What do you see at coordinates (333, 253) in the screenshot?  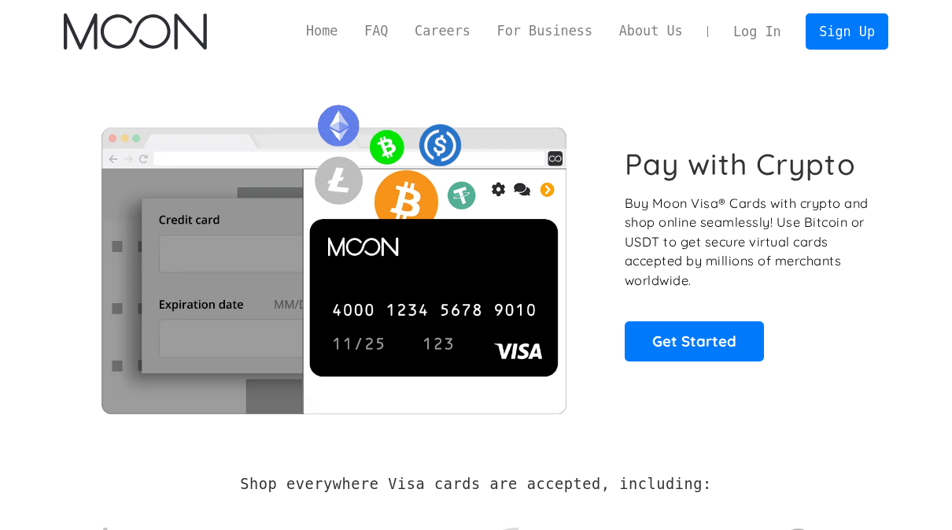 I see `img: Moon Cards let you spend your crypto anywhere Visa is accepted.` at bounding box center [333, 253].